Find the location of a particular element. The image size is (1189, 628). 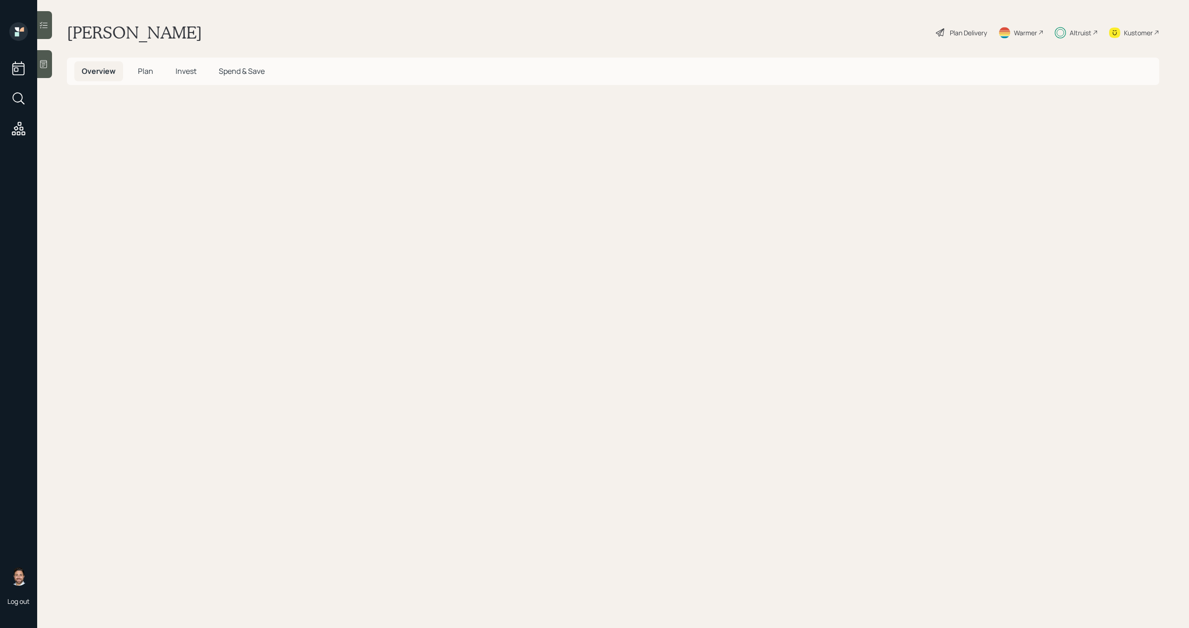

div: Kustomer is located at coordinates (1139, 33).